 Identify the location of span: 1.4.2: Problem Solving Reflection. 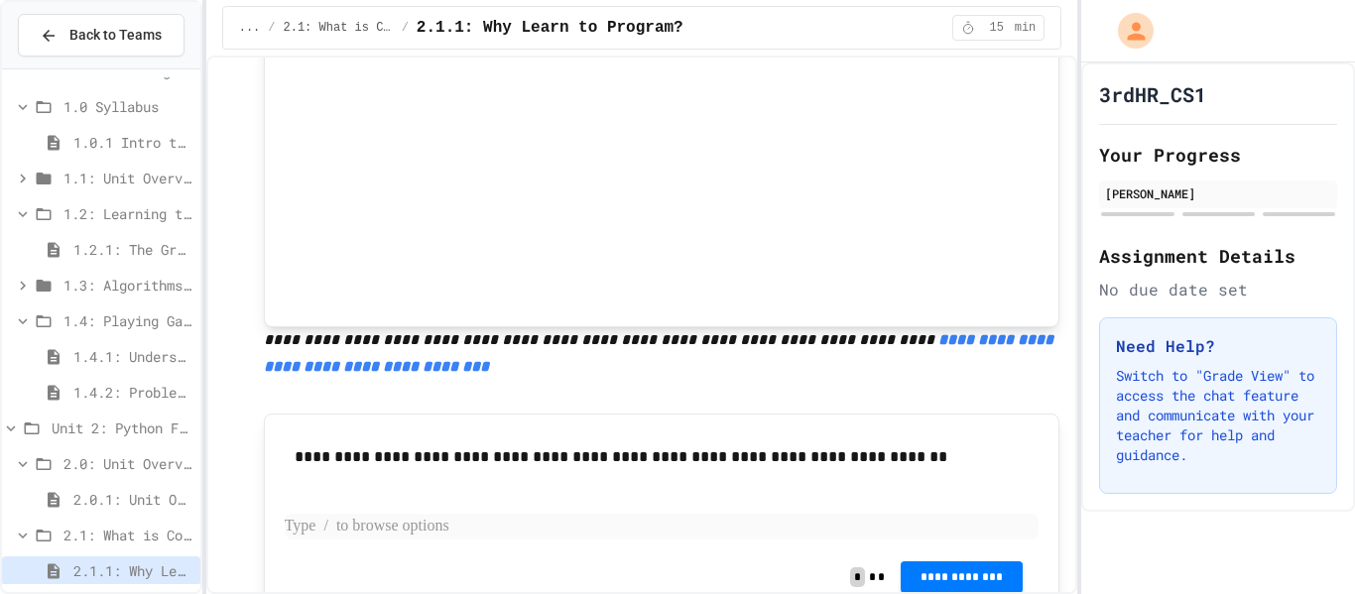
(133, 392).